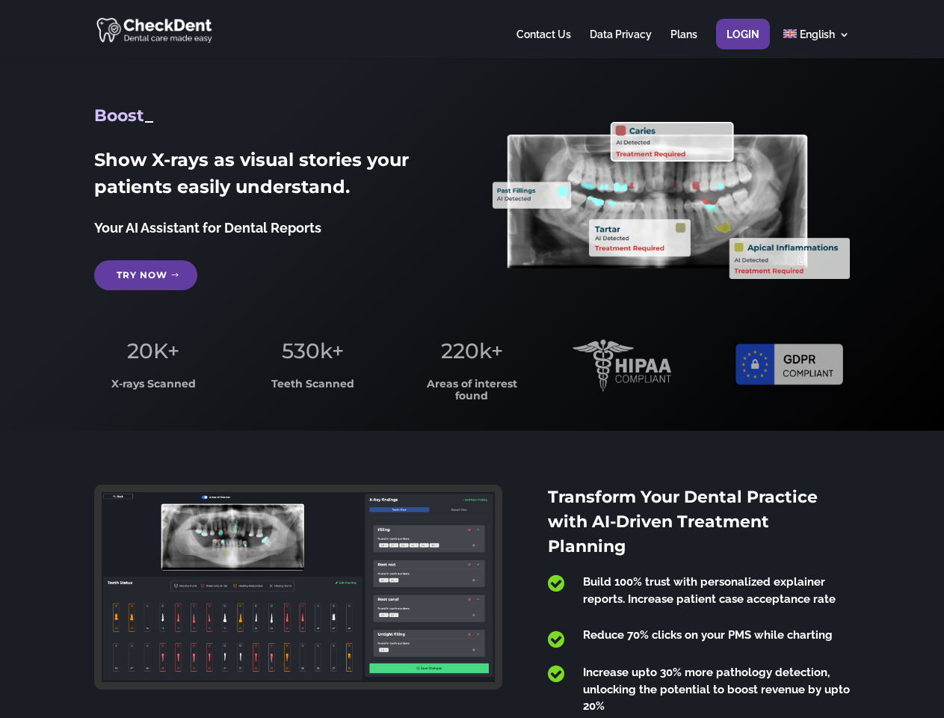 This screenshot has height=718, width=944. What do you see at coordinates (472, 393) in the screenshot?
I see `h3: Areas of interest found` at bounding box center [472, 393].